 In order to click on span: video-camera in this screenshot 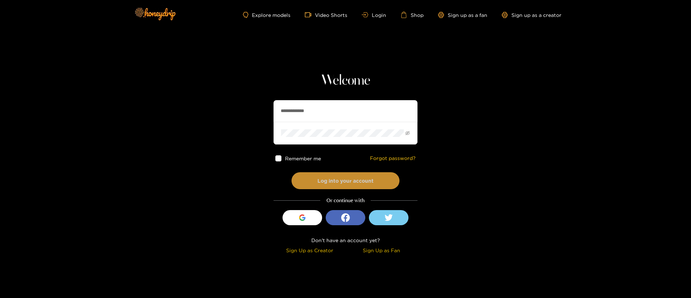, I will do `click(310, 15)`.